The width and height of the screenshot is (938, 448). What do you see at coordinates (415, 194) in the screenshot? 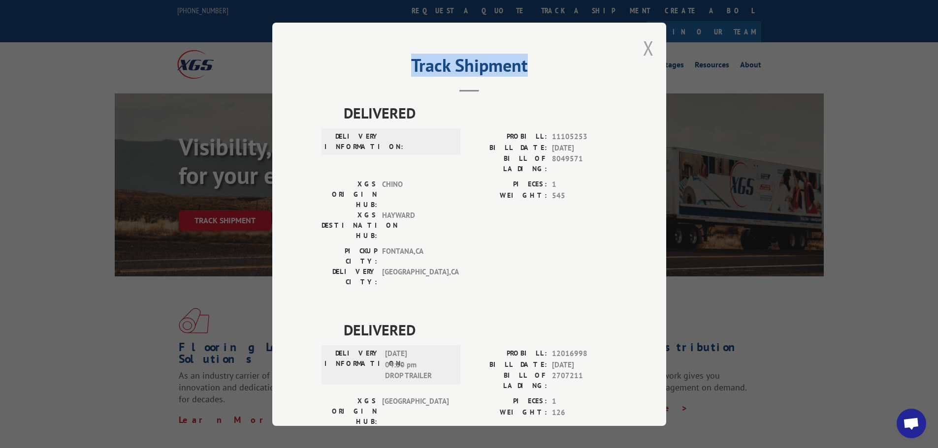
I see `span: CHINO` at bounding box center [415, 194].